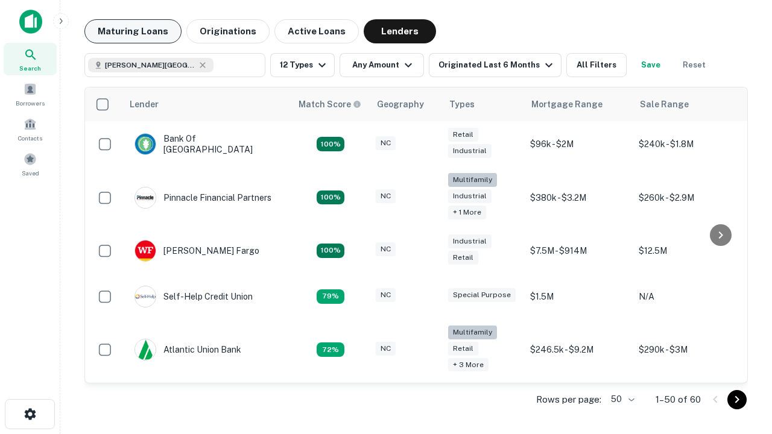  Describe the element at coordinates (400, 31) in the screenshot. I see `button: Lenders` at that location.